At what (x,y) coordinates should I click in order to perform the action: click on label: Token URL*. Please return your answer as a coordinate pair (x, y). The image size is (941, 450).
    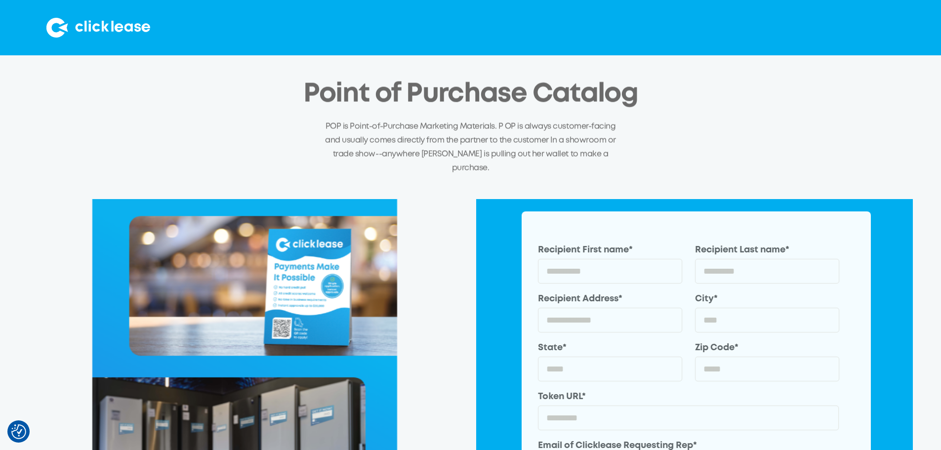
    Looking at the image, I should click on (688, 397).